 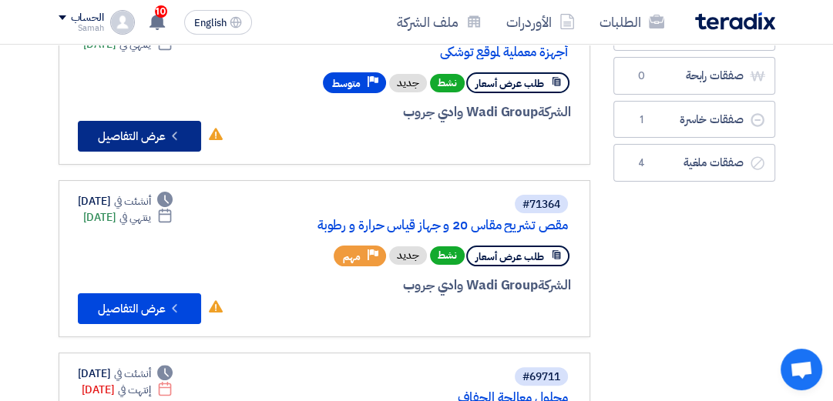 What do you see at coordinates (135, 217) in the screenshot?
I see `span: ينتهي في` at bounding box center [135, 217].